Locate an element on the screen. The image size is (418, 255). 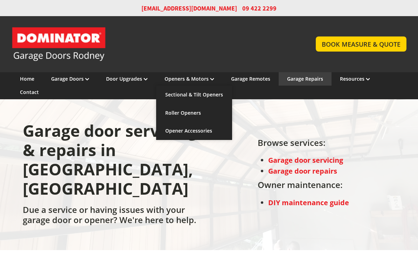
strong: DIY maintenance guide is located at coordinates (309, 202).